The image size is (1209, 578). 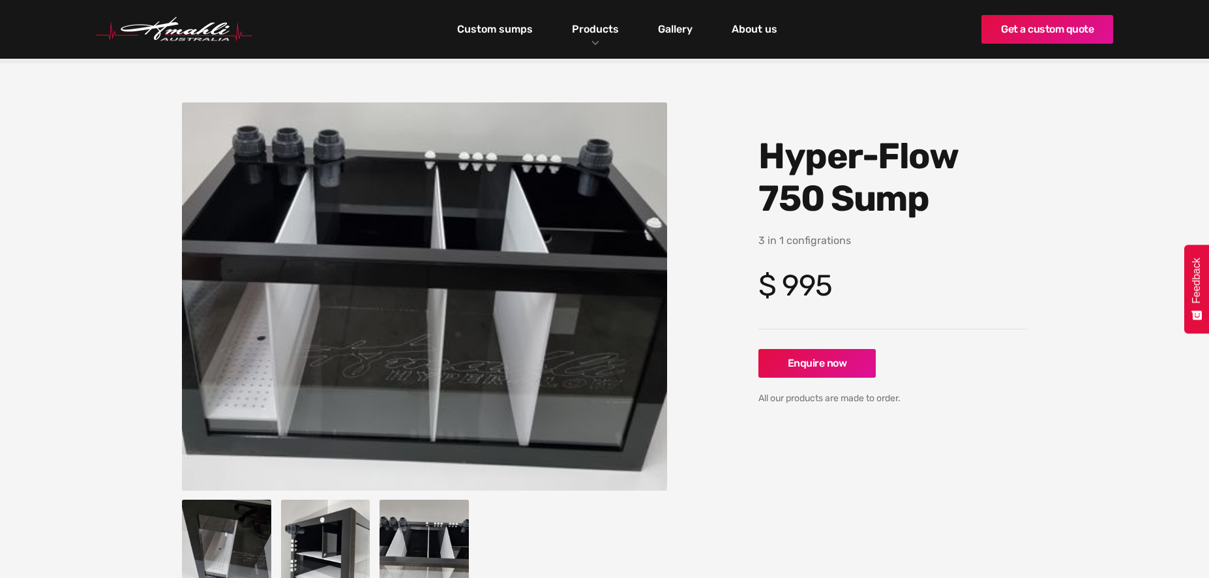 I want to click on a: home, so click(x=174, y=29).